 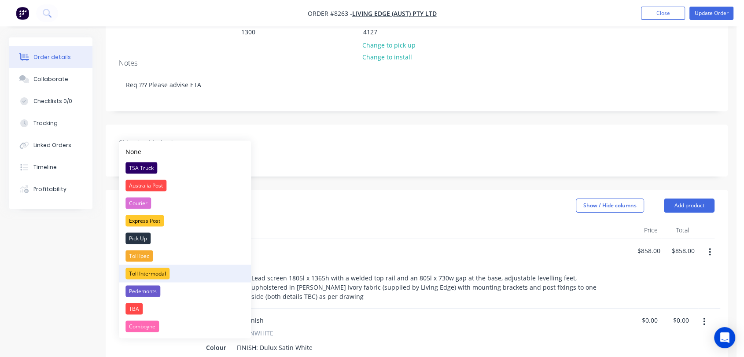 What do you see at coordinates (50, 189) in the screenshot?
I see `div: Profitability` at bounding box center [50, 189].